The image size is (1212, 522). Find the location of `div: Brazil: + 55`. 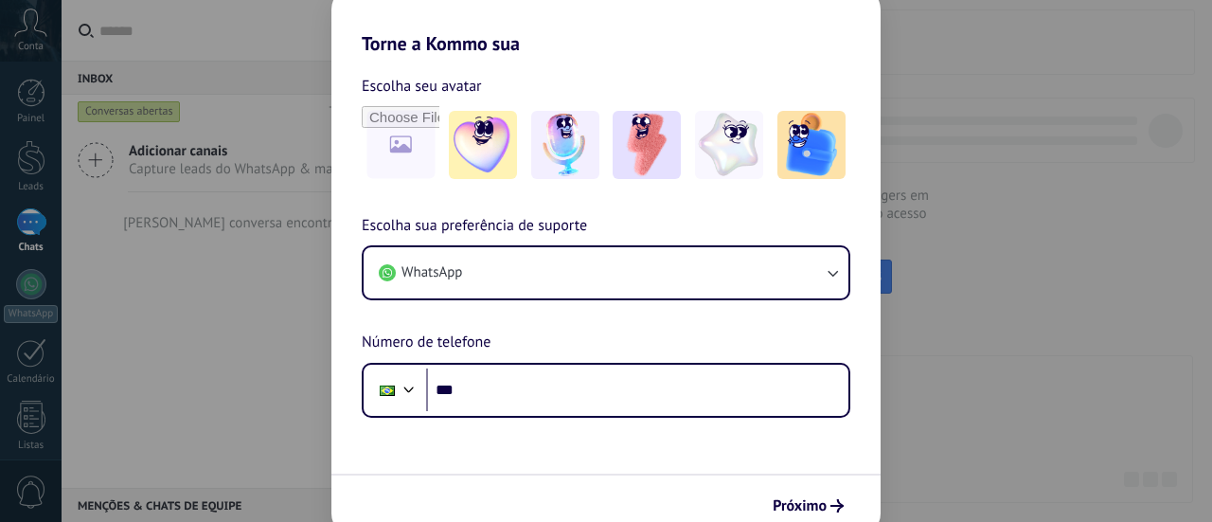

div: Brazil: + 55 is located at coordinates (387, 390).